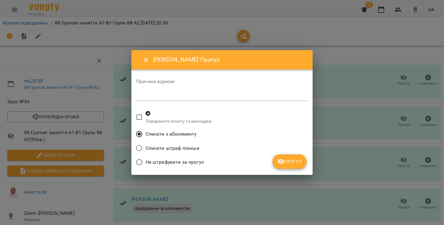 Image resolution: width=444 pixels, height=225 pixels. I want to click on span: Списати з абонементу, so click(171, 134).